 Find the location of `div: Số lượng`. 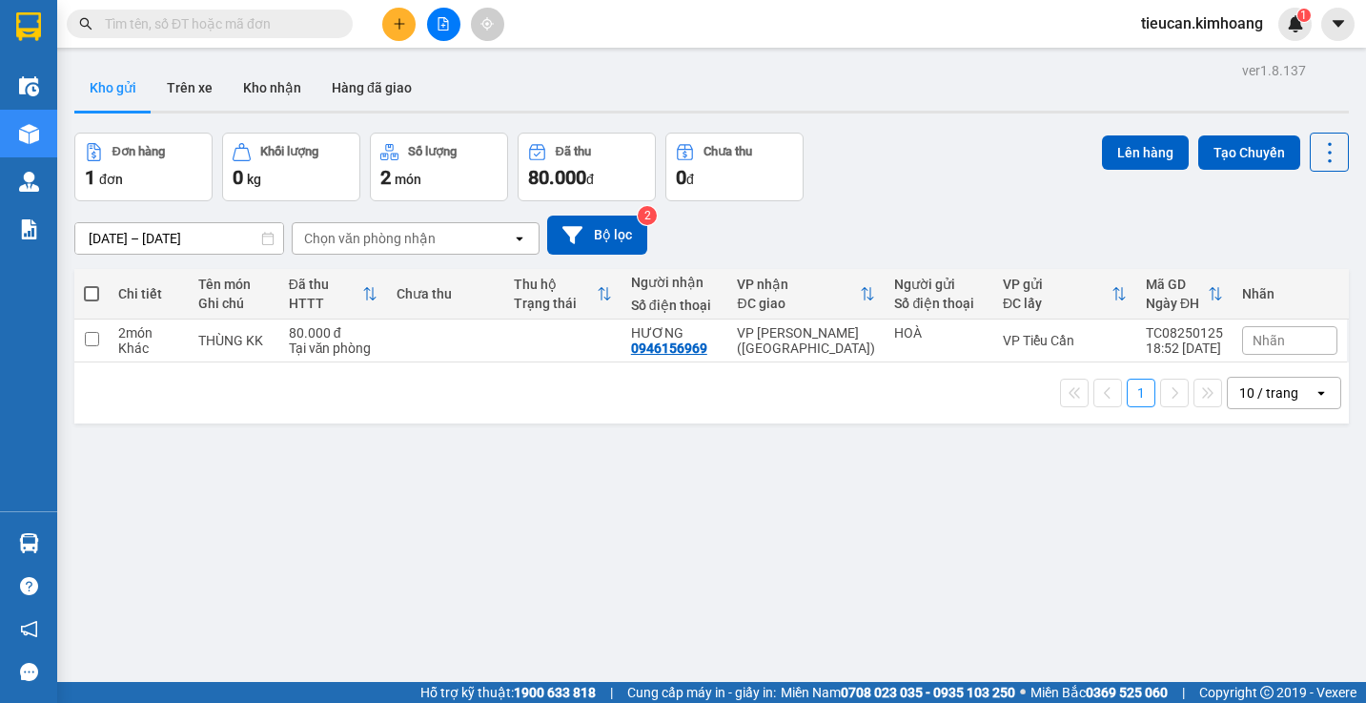

div: Số lượng is located at coordinates (432, 152).